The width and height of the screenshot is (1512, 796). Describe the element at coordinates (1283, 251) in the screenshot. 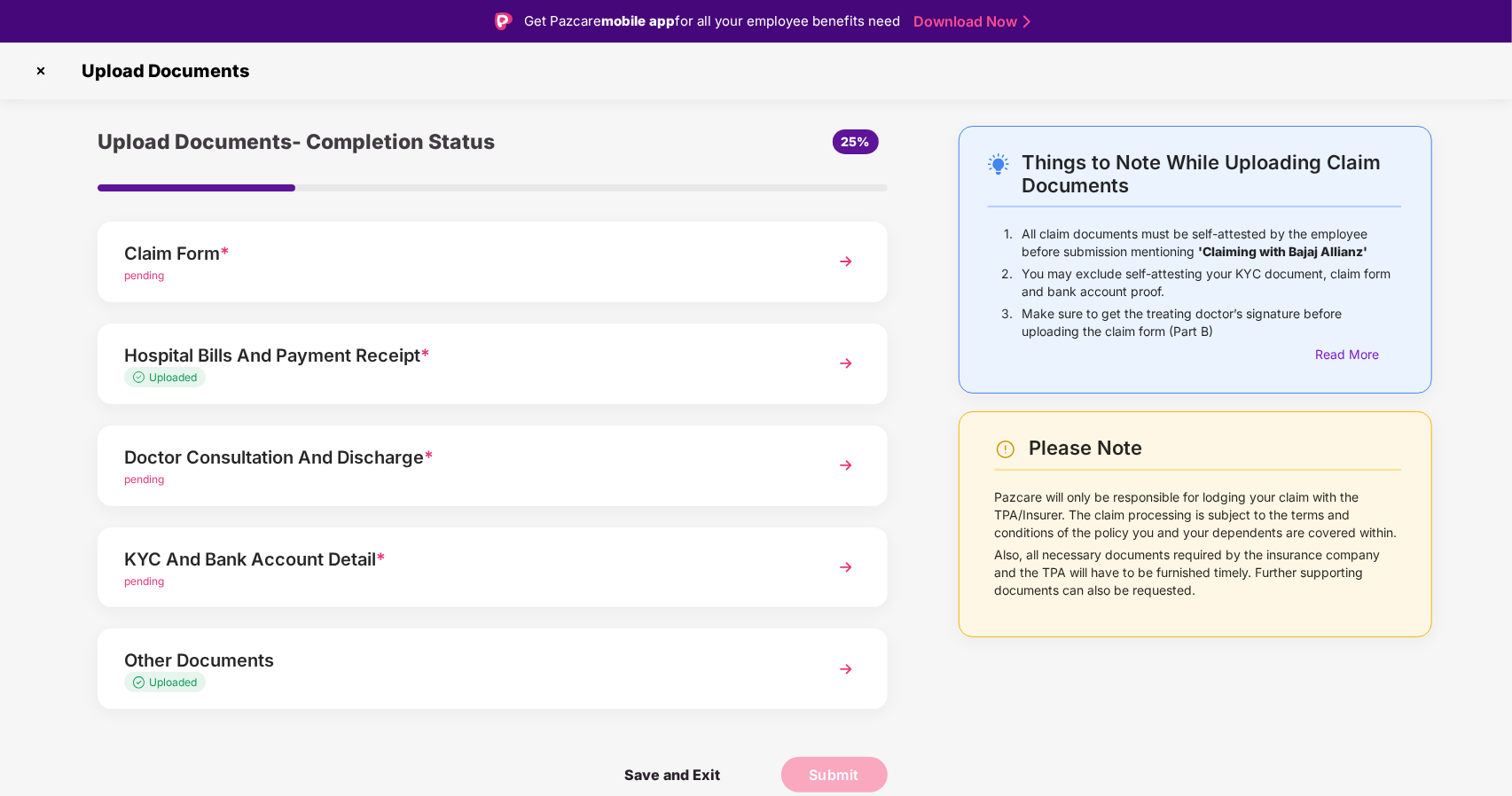

I see `b: 'Claiming with Bajaj Allianz'` at that location.